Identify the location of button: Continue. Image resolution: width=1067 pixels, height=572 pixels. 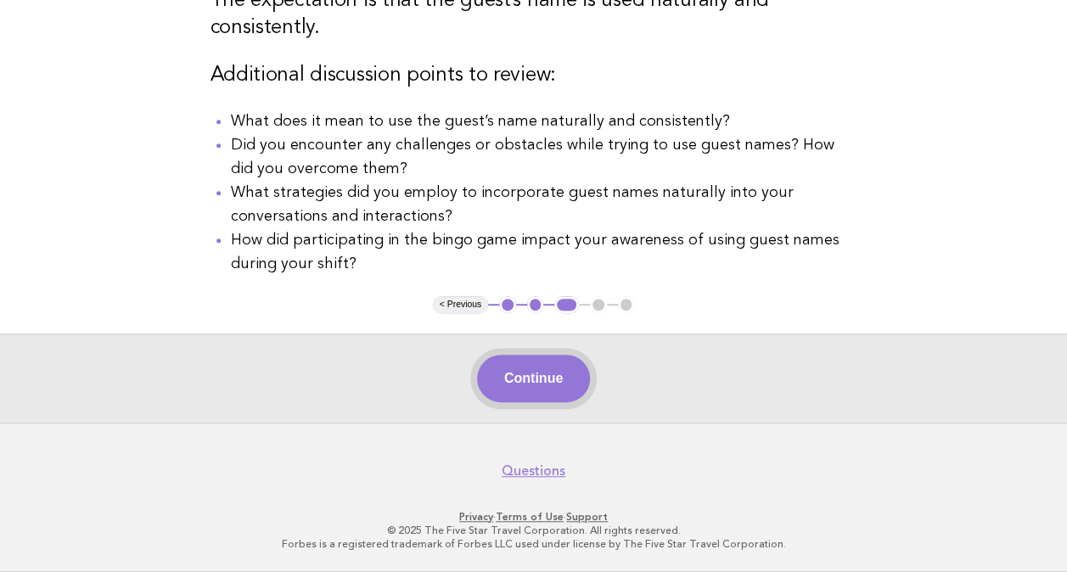
(533, 378).